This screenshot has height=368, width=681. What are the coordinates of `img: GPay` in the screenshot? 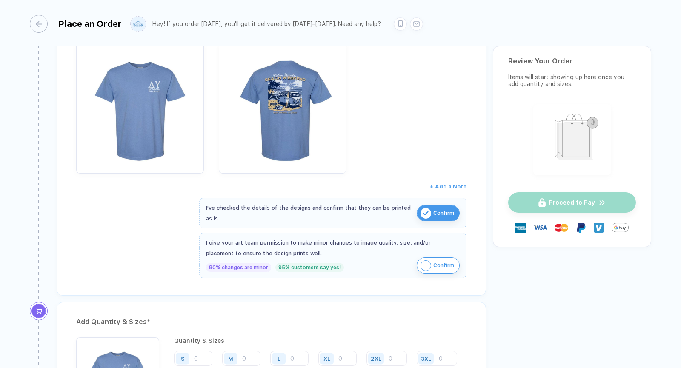 It's located at (621, 228).